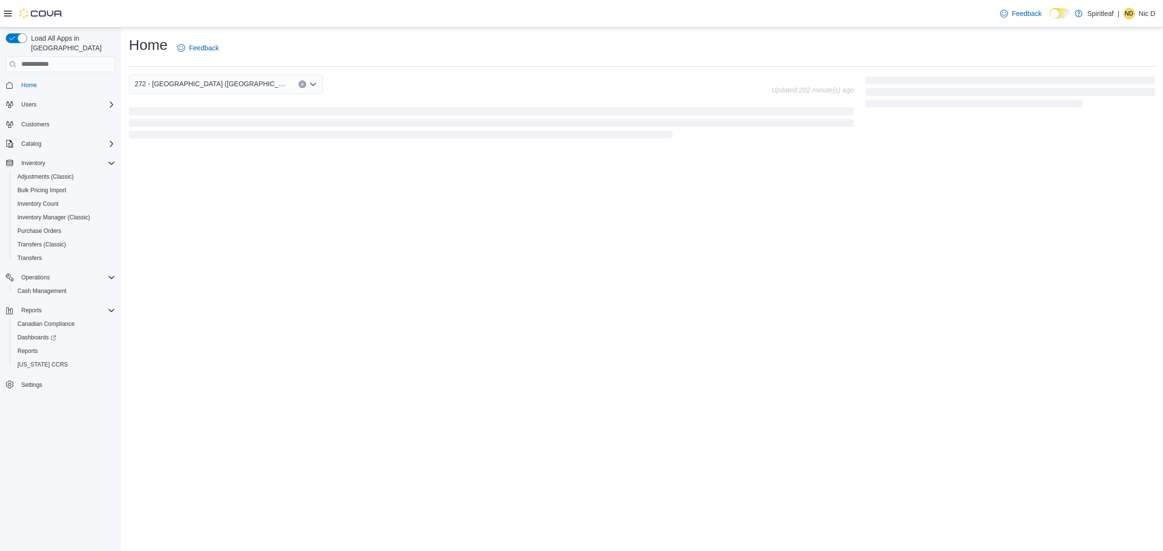  What do you see at coordinates (64, 258) in the screenshot?
I see `button: Transfers` at bounding box center [64, 258].